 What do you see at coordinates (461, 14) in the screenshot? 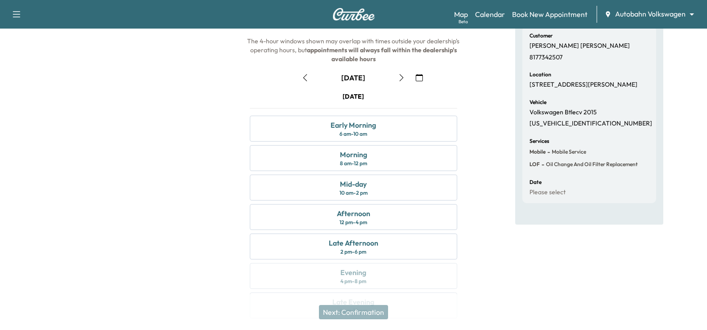
I see `a: MapBeta` at bounding box center [461, 14].